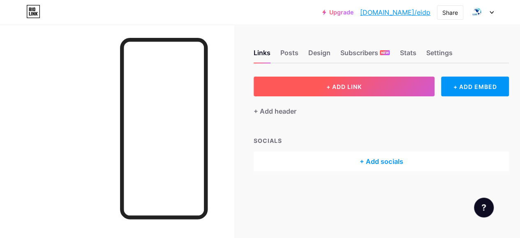 This screenshot has height=238, width=520. What do you see at coordinates (450, 12) in the screenshot?
I see `div: Share` at bounding box center [450, 12].